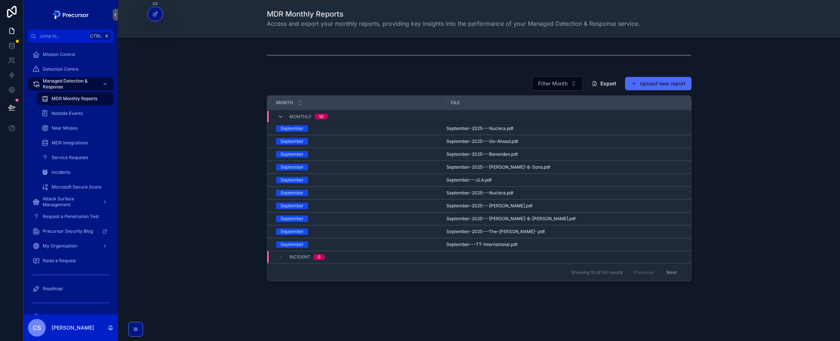 This screenshot has width=840, height=341. What do you see at coordinates (71, 179) in the screenshot?
I see `div: scrollable content` at bounding box center [71, 179].